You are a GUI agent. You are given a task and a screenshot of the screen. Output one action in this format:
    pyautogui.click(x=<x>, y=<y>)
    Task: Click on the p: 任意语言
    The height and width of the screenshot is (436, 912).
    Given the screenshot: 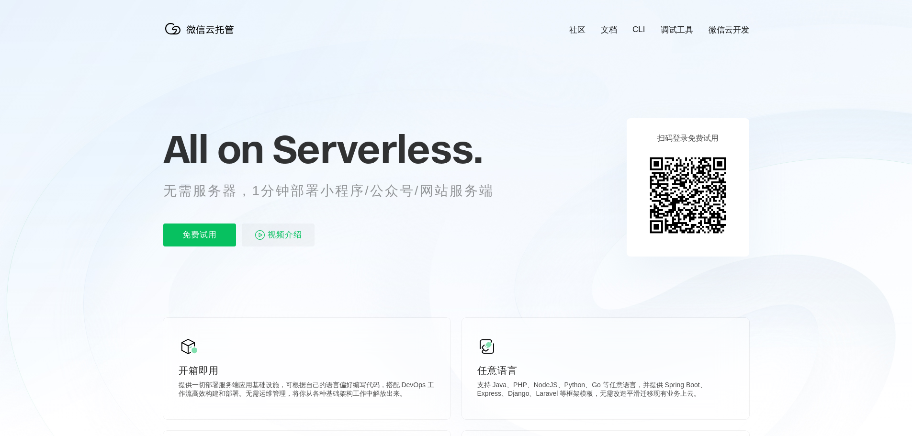 What is the action you would take?
    pyautogui.click(x=605, y=370)
    